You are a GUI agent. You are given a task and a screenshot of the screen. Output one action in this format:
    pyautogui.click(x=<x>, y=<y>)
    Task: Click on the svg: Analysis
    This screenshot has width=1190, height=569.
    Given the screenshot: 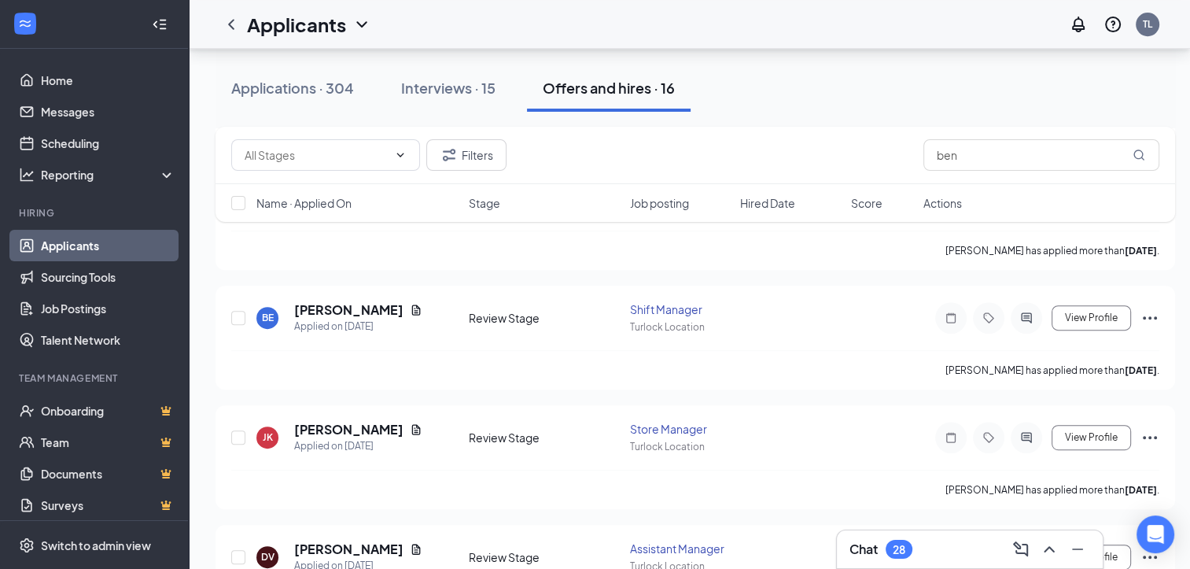 What is the action you would take?
    pyautogui.click(x=27, y=175)
    